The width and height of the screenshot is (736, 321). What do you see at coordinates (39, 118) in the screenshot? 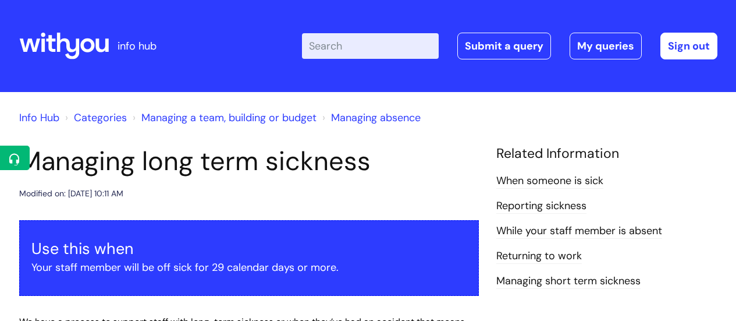
I see `a: Info Hub` at bounding box center [39, 118].